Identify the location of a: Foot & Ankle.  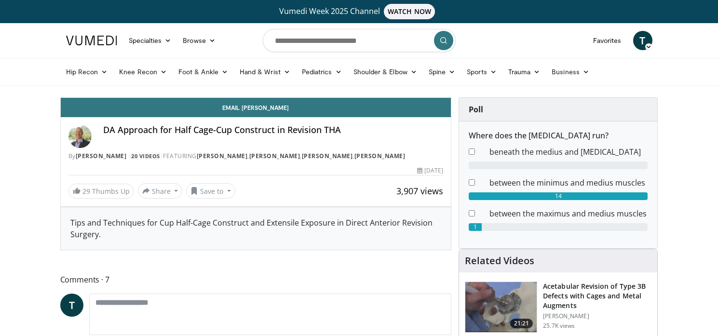
(203, 72).